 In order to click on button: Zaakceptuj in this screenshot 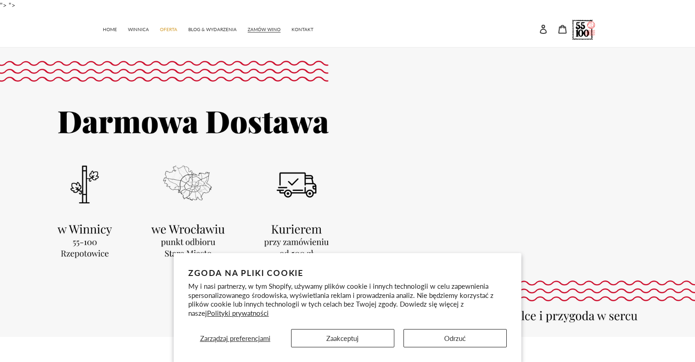, I will do `click(343, 338)`.